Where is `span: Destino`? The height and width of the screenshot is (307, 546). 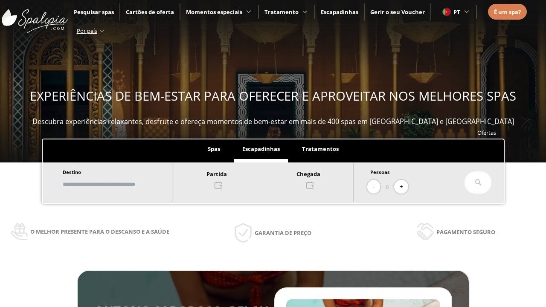
span: Destino is located at coordinates (72, 172).